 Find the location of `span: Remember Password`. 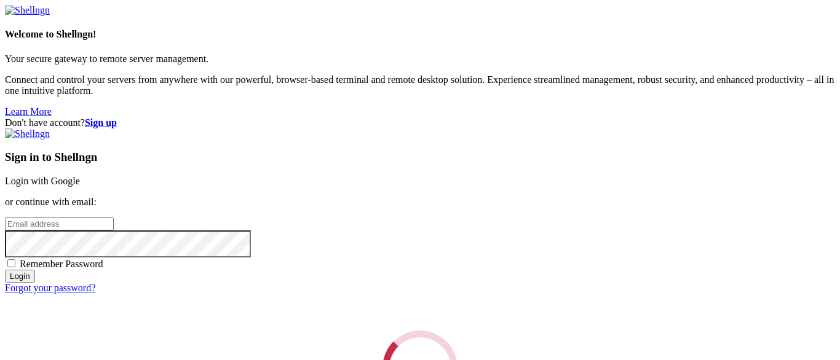

span: Remember Password is located at coordinates (61, 264).